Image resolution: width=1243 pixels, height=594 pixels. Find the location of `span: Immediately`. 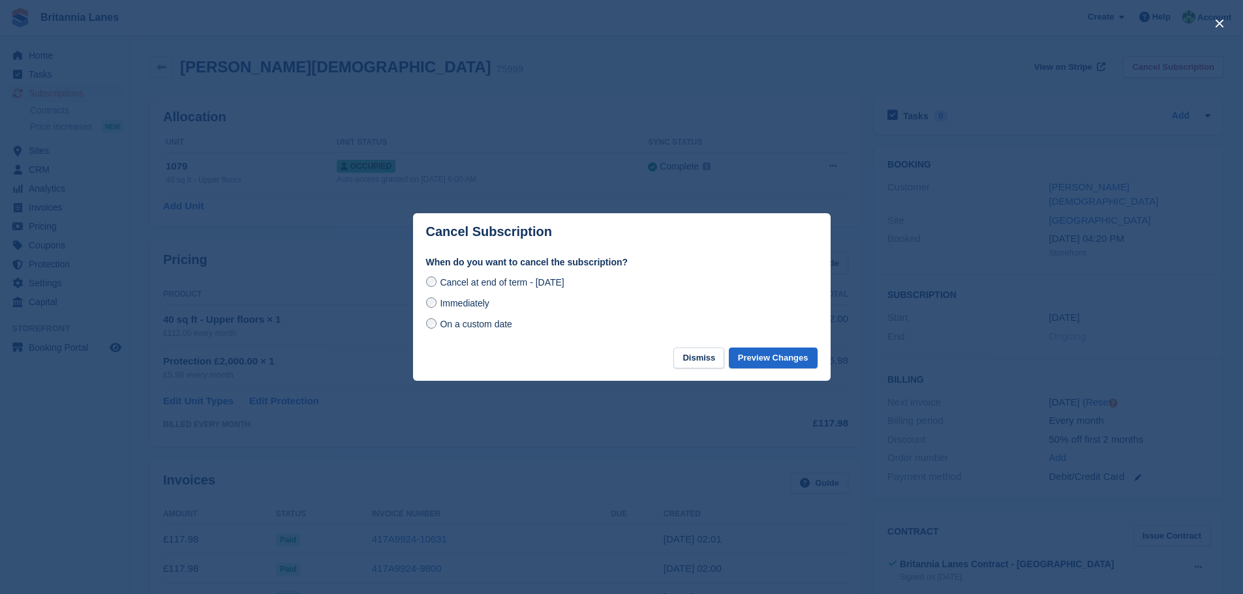

span: Immediately is located at coordinates (464, 303).